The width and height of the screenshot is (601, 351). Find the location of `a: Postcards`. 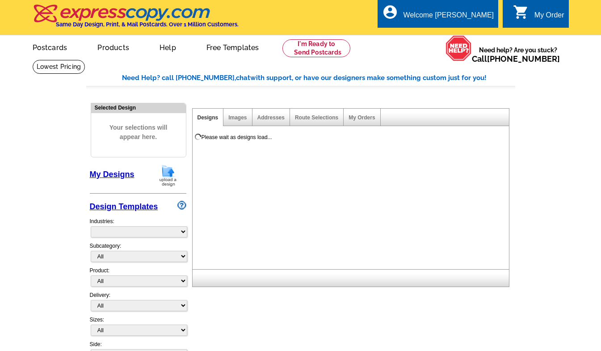

a: Postcards is located at coordinates (50, 47).